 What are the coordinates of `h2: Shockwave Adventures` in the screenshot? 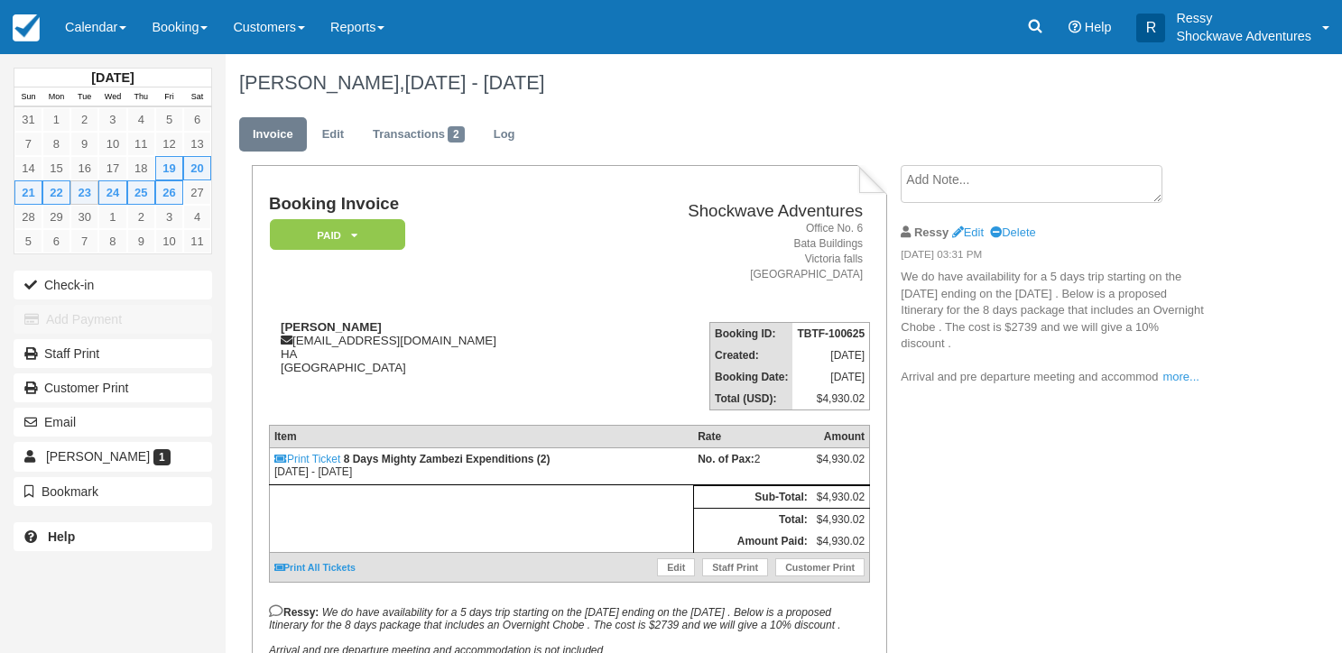 It's located at (733, 211).